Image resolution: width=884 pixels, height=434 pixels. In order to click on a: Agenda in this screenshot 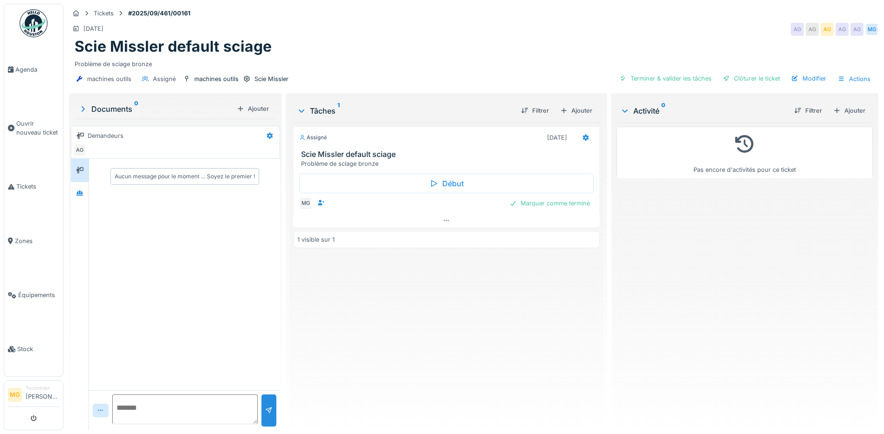, I will do `click(34, 69)`.